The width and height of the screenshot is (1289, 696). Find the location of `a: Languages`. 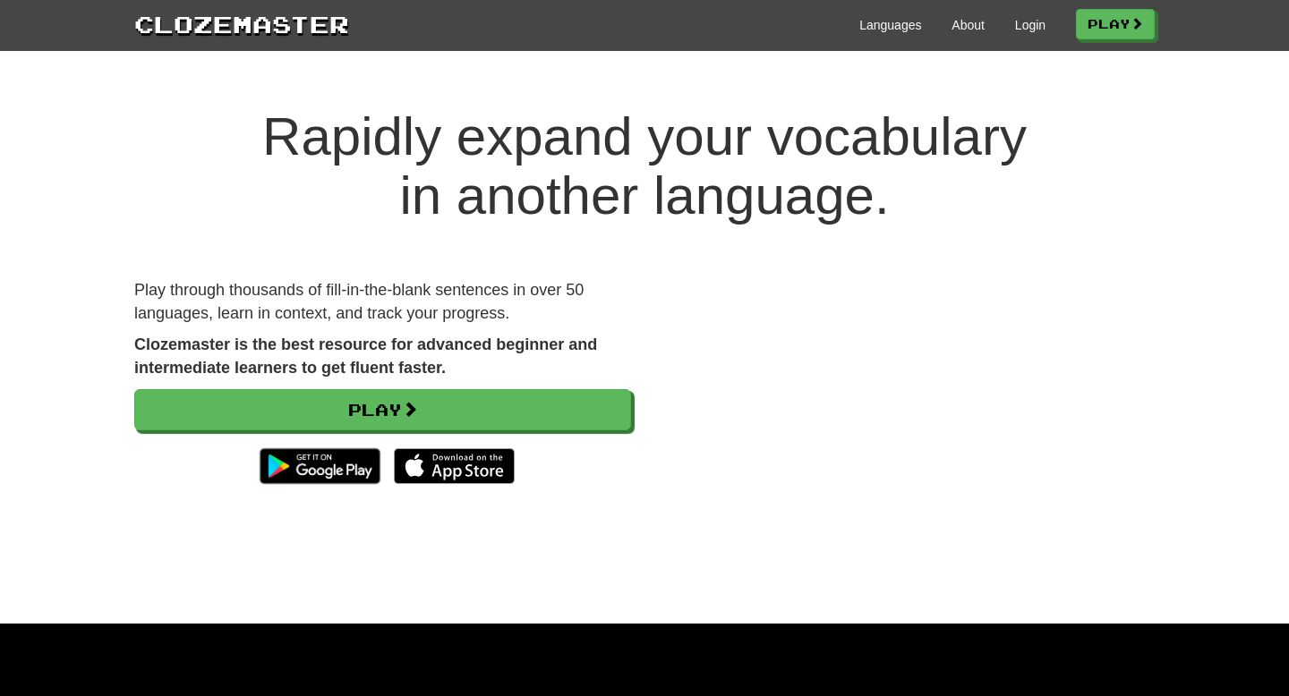

a: Languages is located at coordinates (889, 25).